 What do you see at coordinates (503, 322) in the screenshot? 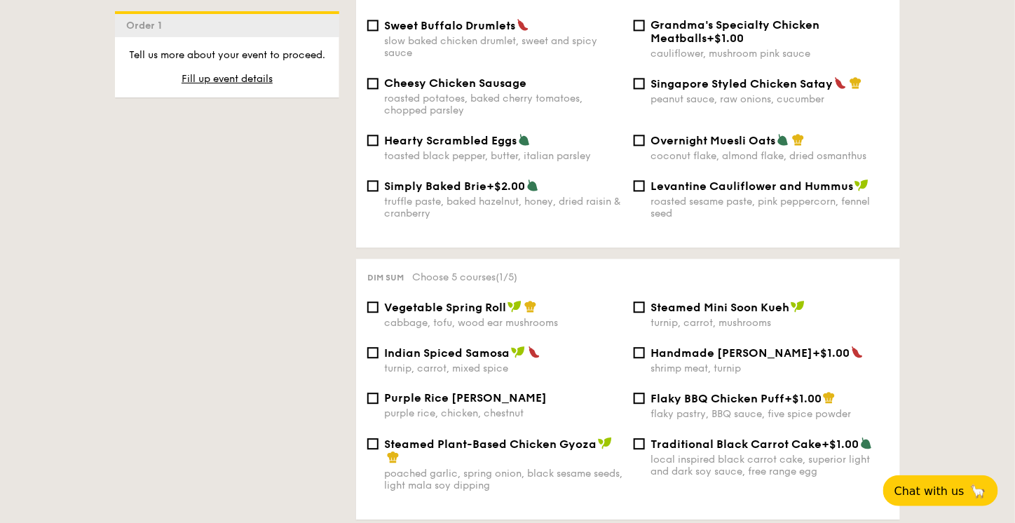
I see `div: cabbage, tofu, wood ear mushrooms` at bounding box center [503, 322].